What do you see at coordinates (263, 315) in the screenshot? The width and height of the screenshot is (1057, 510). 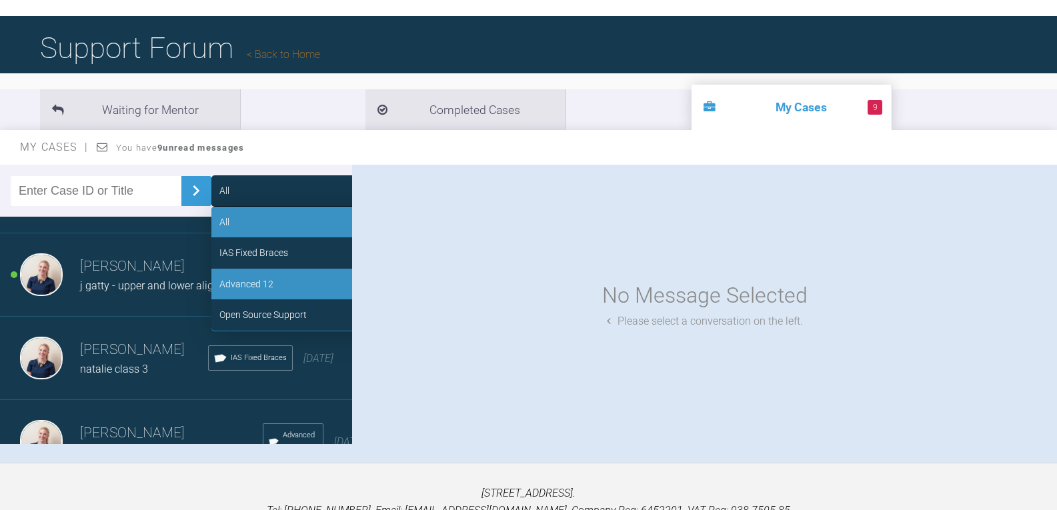 I see `div: Open Source Support` at bounding box center [263, 315].